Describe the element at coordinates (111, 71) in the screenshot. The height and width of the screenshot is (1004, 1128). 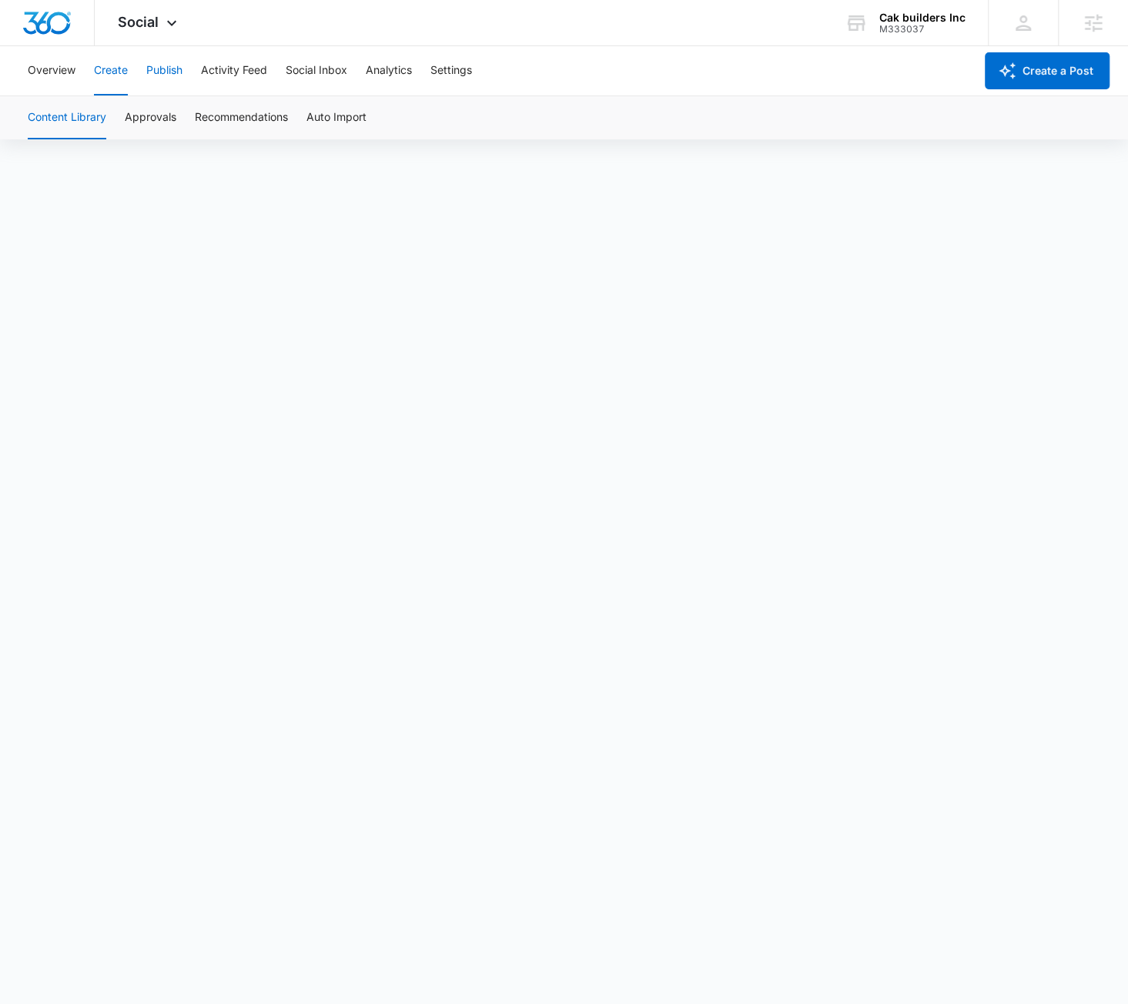
I see `button: Create` at that location.